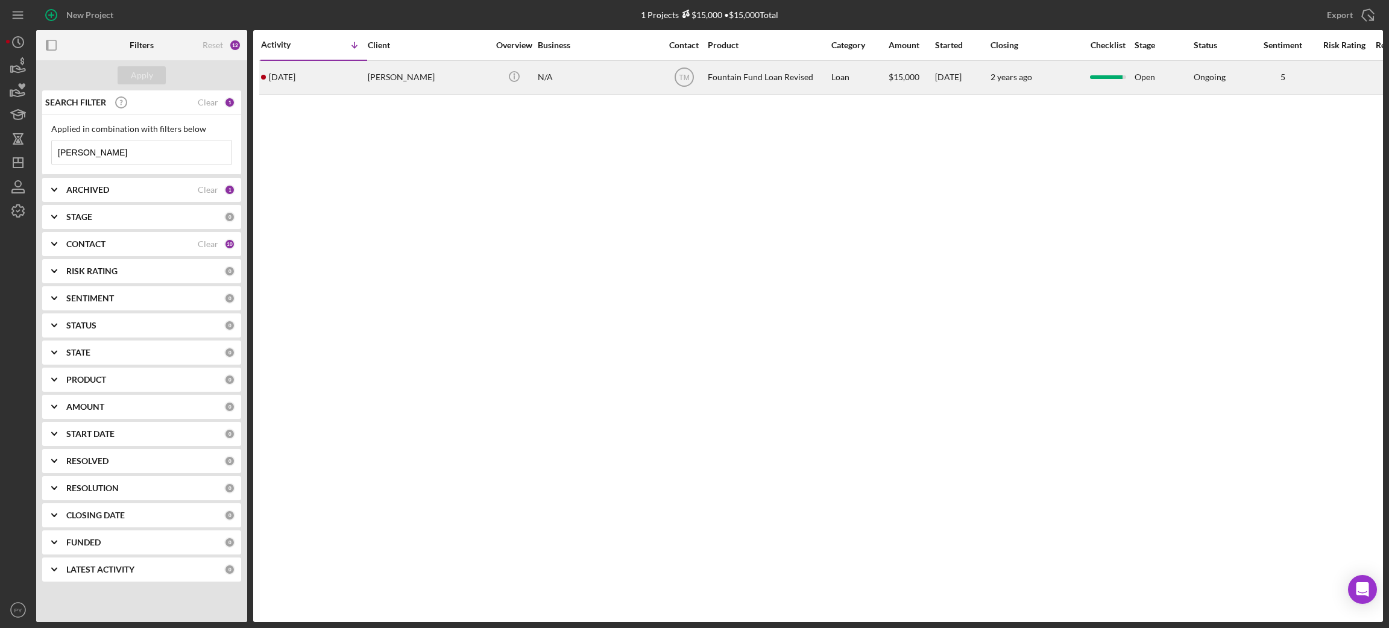 Image resolution: width=1389 pixels, height=628 pixels. I want to click on b: SENTIMENT, so click(90, 299).